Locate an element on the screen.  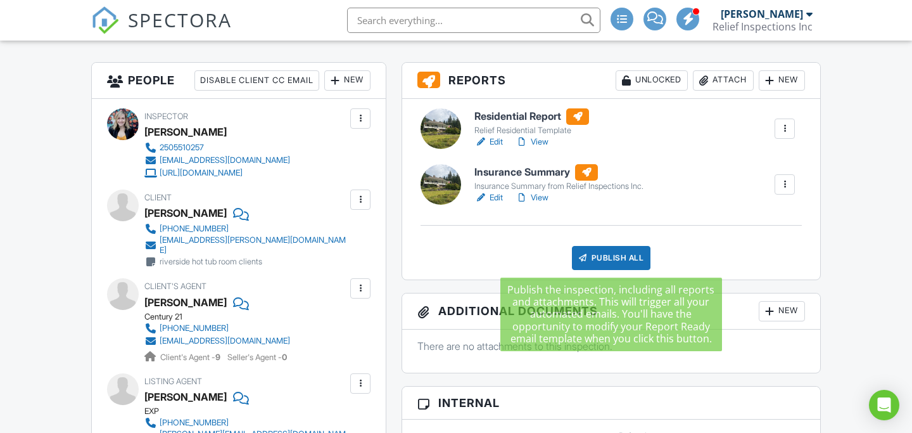
a: Insurance Summary Insurance Summary from Relief Inspections Inc. is located at coordinates (559, 178).